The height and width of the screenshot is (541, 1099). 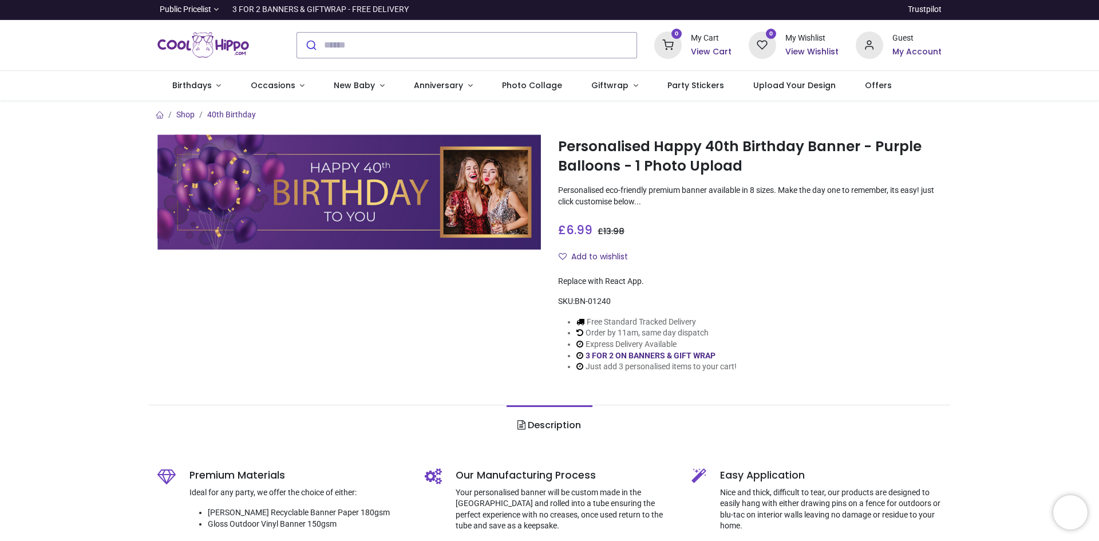 What do you see at coordinates (298, 475) in the screenshot?
I see `h5: Premium Materials` at bounding box center [298, 475].